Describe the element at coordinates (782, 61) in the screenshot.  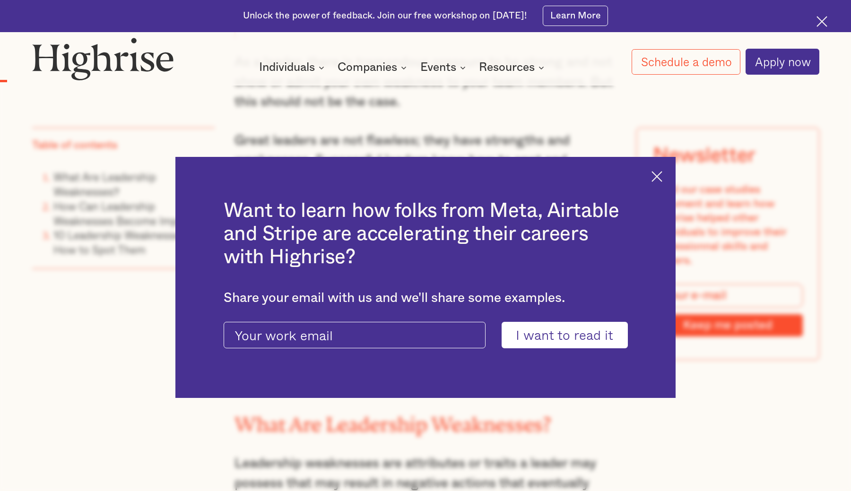
I see `a: Apply now` at that location.